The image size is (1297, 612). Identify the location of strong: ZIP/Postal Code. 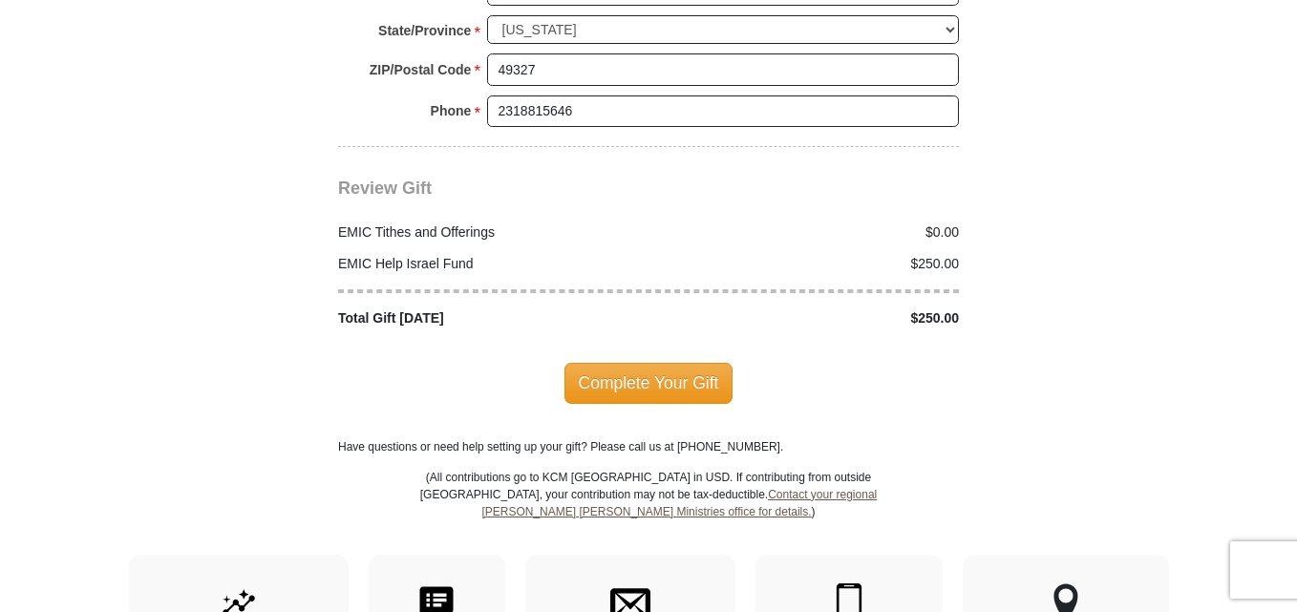
(420, 70).